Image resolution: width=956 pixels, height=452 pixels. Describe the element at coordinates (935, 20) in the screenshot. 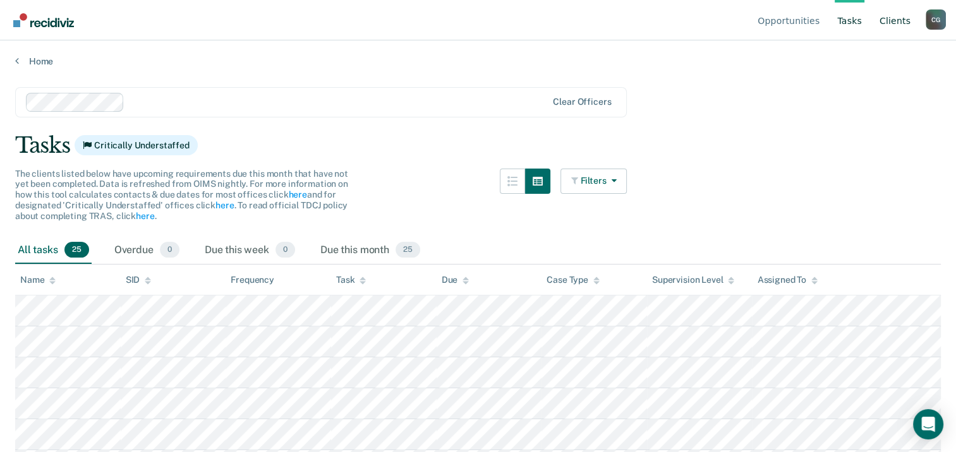

I see `div: C G` at that location.